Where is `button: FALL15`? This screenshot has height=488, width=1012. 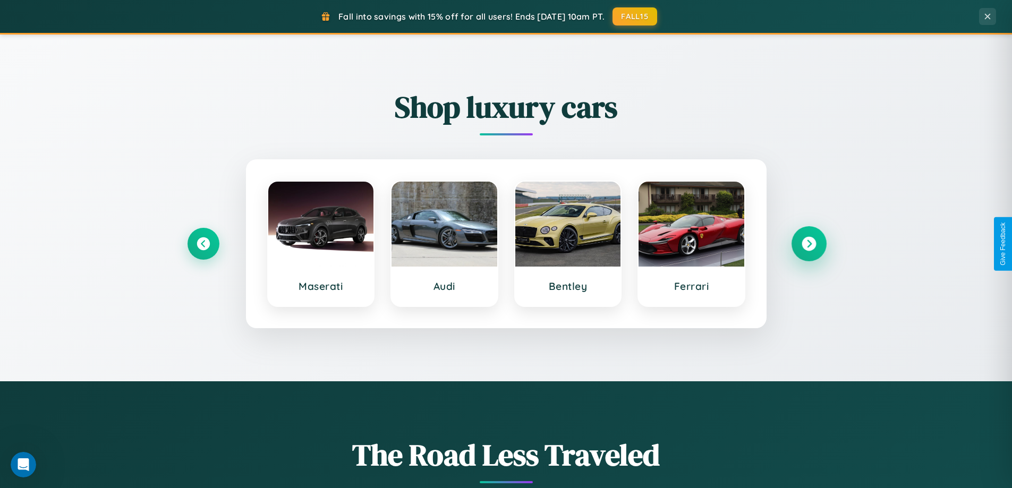
button: FALL15 is located at coordinates (635, 16).